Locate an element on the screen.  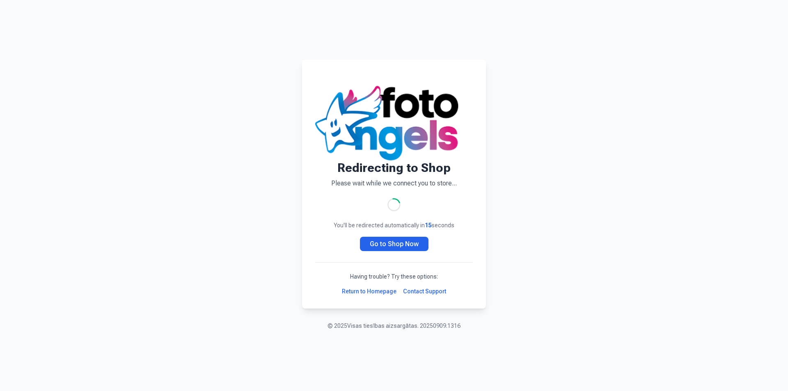
p: © 2025 Visas tiesības aizsargātas. 20250909.1316 is located at coordinates (394, 326).